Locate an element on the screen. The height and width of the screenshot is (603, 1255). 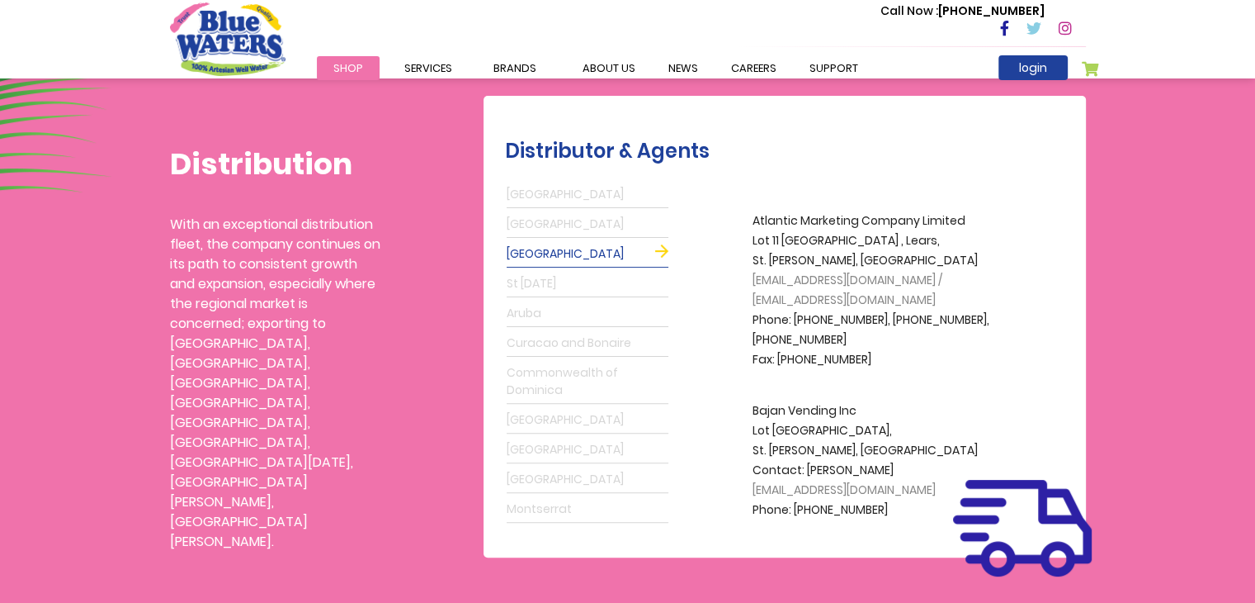
span: Brands is located at coordinates (515, 68).